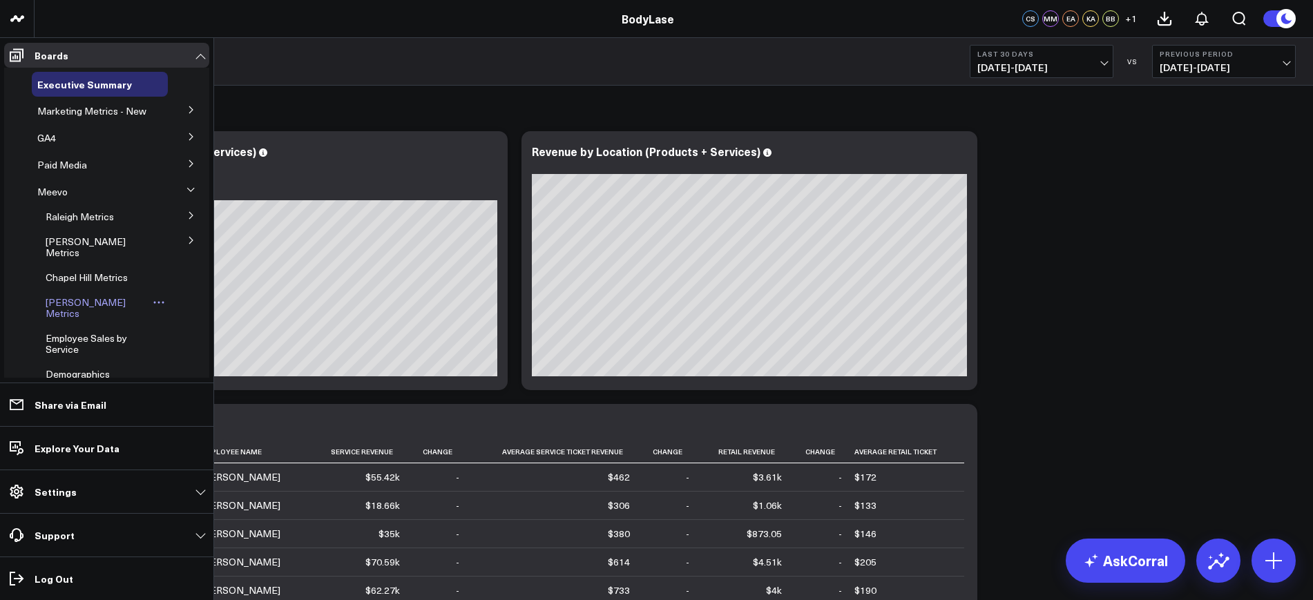 The image size is (1313, 600). Describe the element at coordinates (55, 492) in the screenshot. I see `p: Settings` at that location.